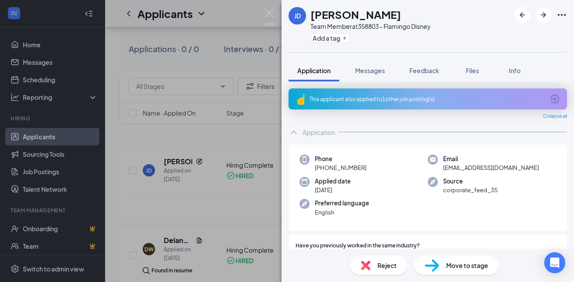  Describe the element at coordinates (523, 15) in the screenshot. I see `svg: ArrowLeftNew` at that location.